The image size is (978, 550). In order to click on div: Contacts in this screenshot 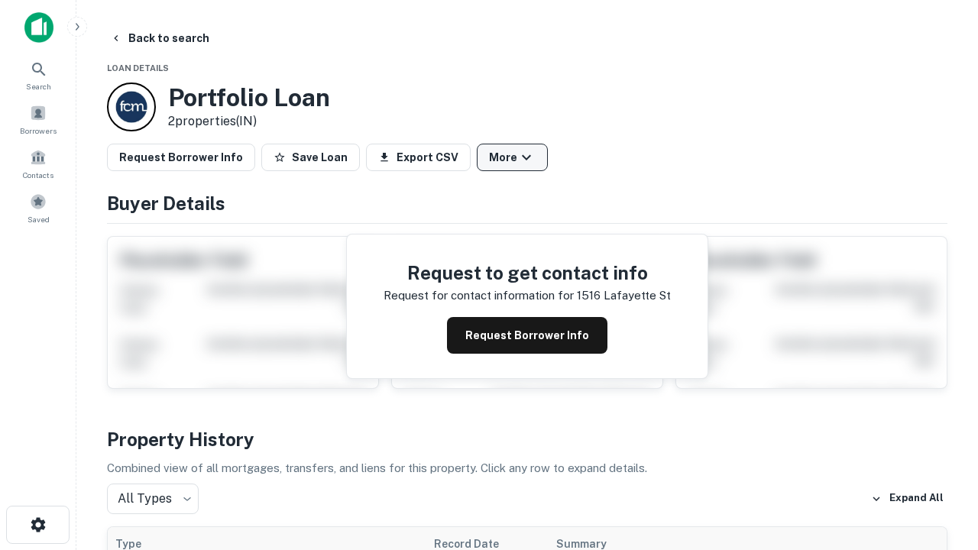, I will do `click(38, 163)`.